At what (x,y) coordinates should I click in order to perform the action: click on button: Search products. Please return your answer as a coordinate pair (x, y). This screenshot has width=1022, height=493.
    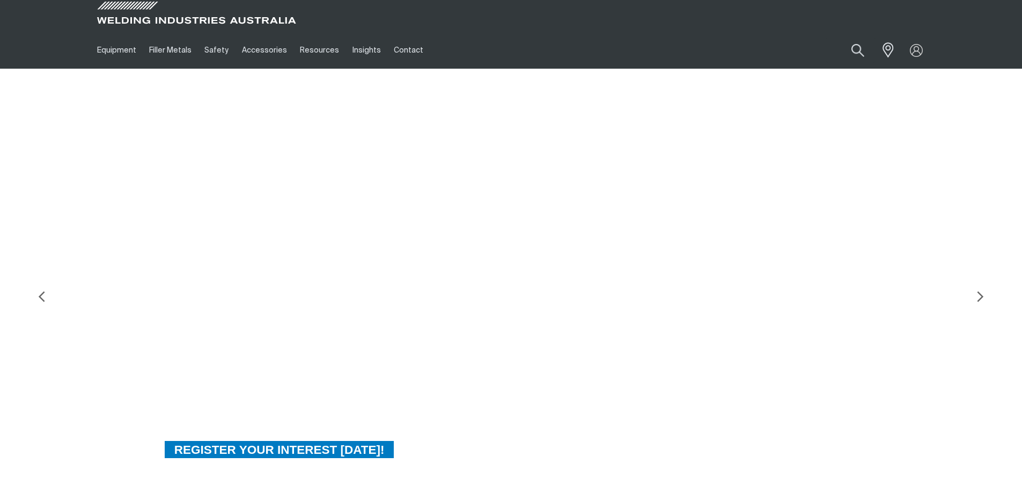
    Looking at the image, I should click on (858, 50).